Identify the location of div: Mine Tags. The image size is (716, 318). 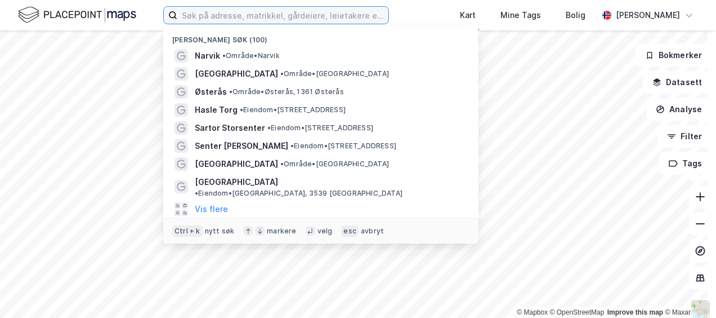
(521, 15).